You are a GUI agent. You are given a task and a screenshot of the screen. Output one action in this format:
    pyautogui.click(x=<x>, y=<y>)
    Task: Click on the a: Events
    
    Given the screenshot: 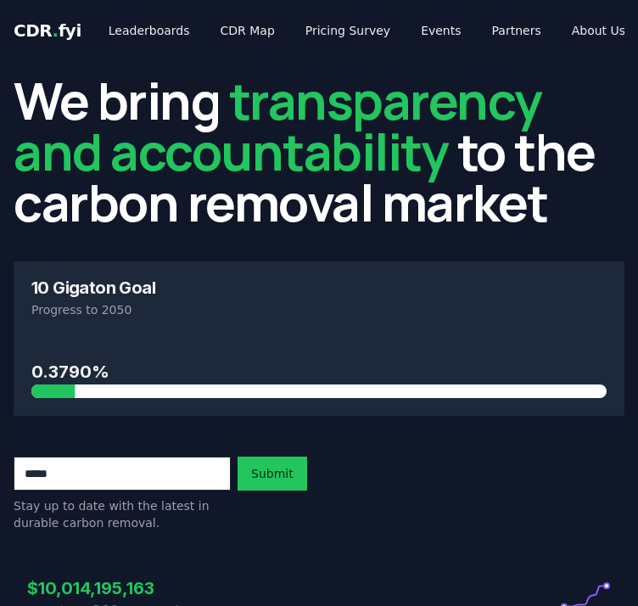 What is the action you would take?
    pyautogui.click(x=441, y=31)
    